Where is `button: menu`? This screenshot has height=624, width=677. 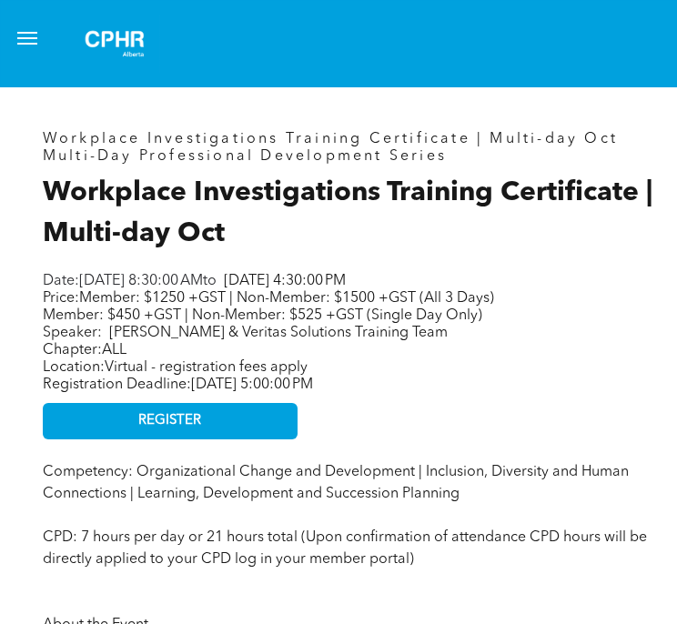
button: menu is located at coordinates (27, 38).